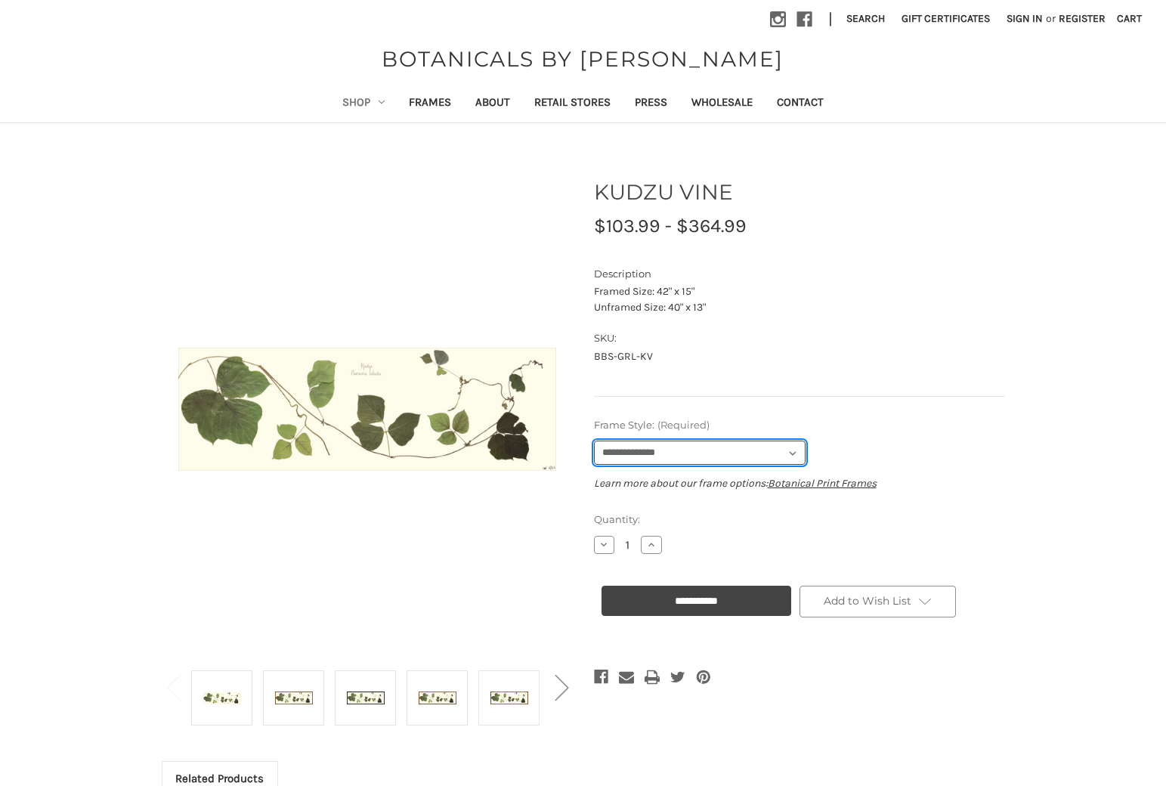  Describe the element at coordinates (800, 104) in the screenshot. I see `a: Contact` at that location.